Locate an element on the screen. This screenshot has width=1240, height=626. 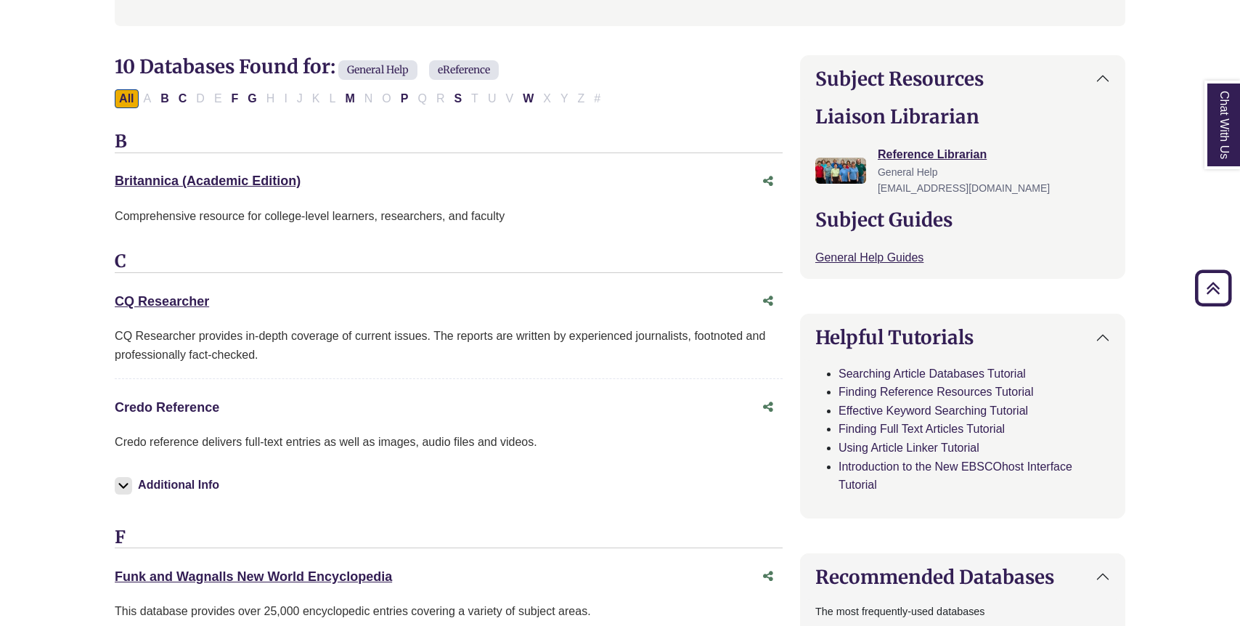
button: Filter Results G is located at coordinates (252, 99).